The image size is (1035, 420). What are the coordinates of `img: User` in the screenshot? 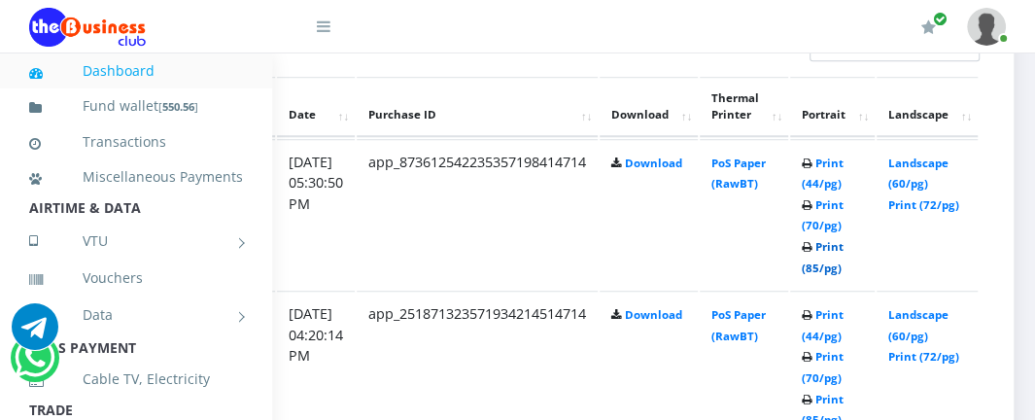 It's located at (987, 26).